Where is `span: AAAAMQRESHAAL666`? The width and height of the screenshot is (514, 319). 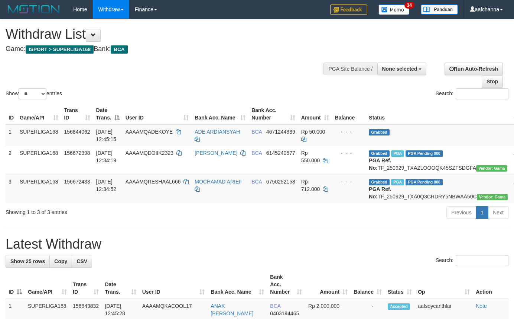
span: AAAAMQRESHAAL666 is located at coordinates (153, 181).